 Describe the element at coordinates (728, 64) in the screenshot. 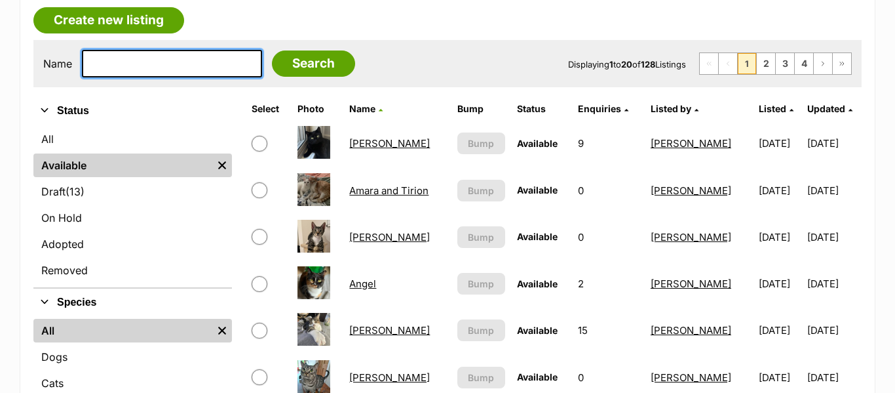

I see `span: Previous page` at that location.